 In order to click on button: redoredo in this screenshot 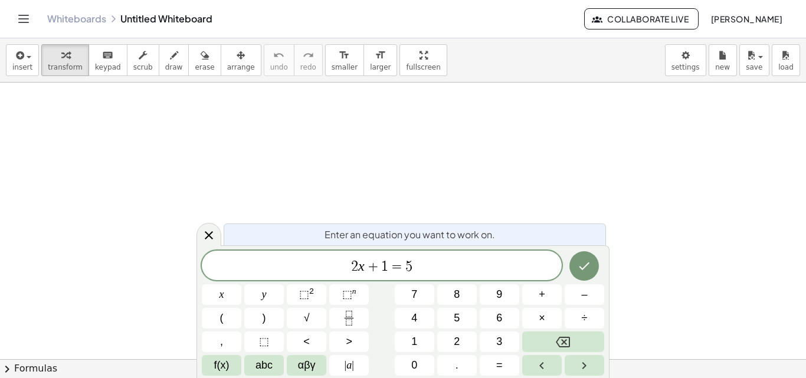, I will do `click(308, 60)`.